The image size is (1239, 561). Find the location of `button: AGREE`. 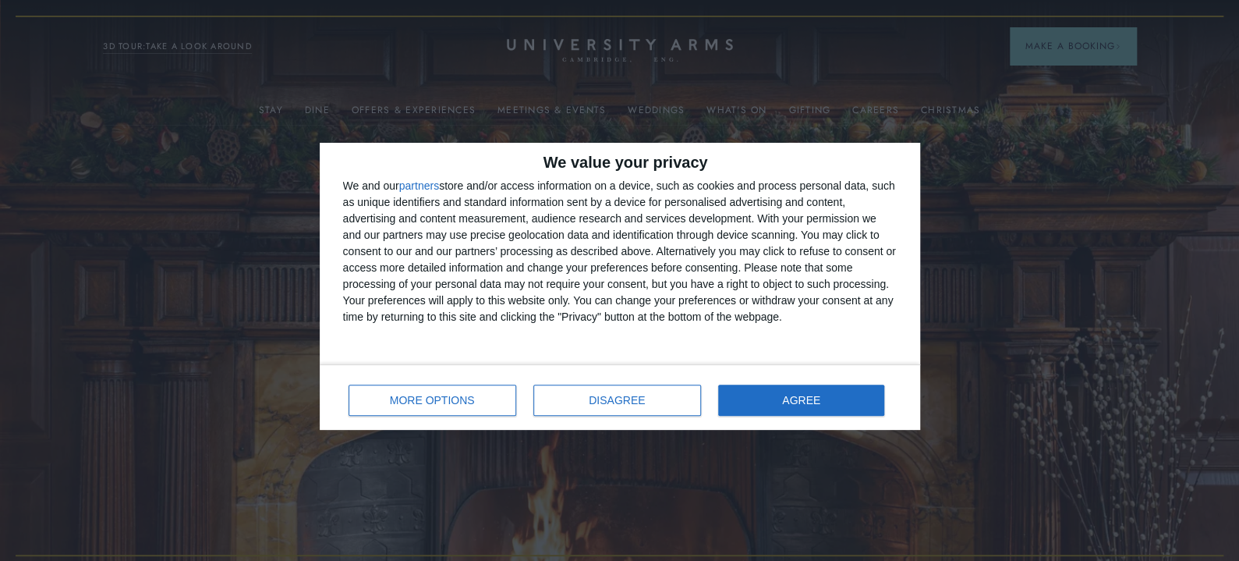

button: AGREE is located at coordinates (802, 400).